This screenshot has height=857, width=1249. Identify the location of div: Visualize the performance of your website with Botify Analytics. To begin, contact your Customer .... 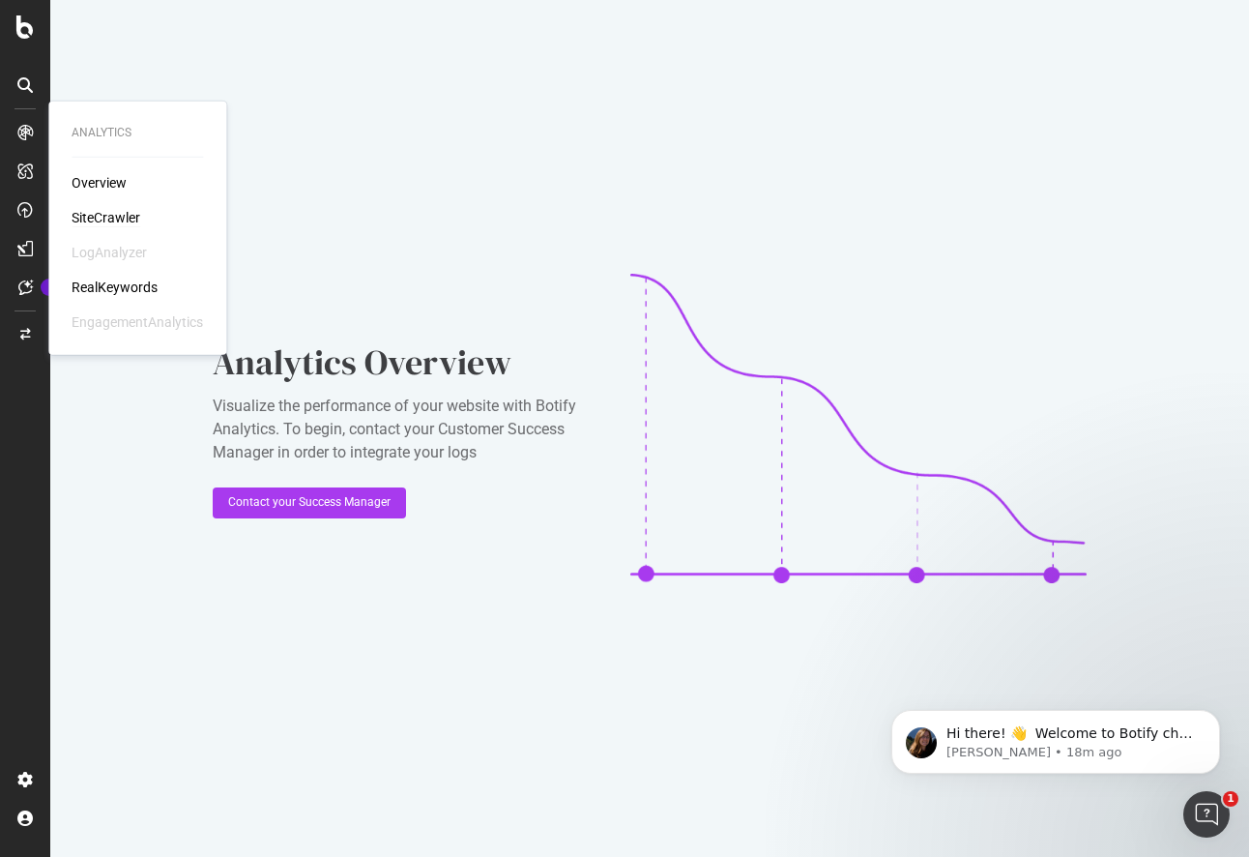
(406, 429).